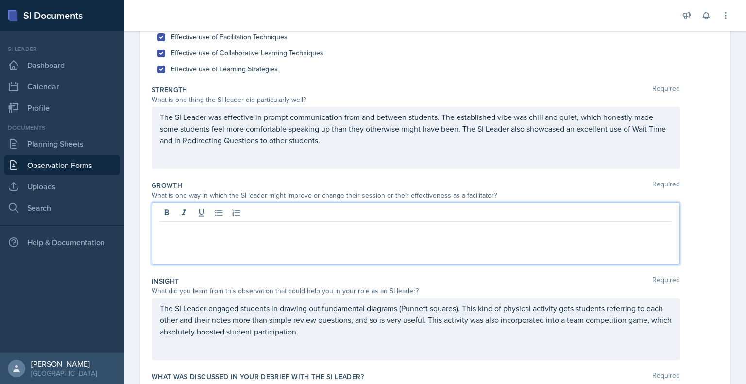  I want to click on p: The SI Leader was effective in prompt communication from and between students. The established vi..., so click(416, 129).